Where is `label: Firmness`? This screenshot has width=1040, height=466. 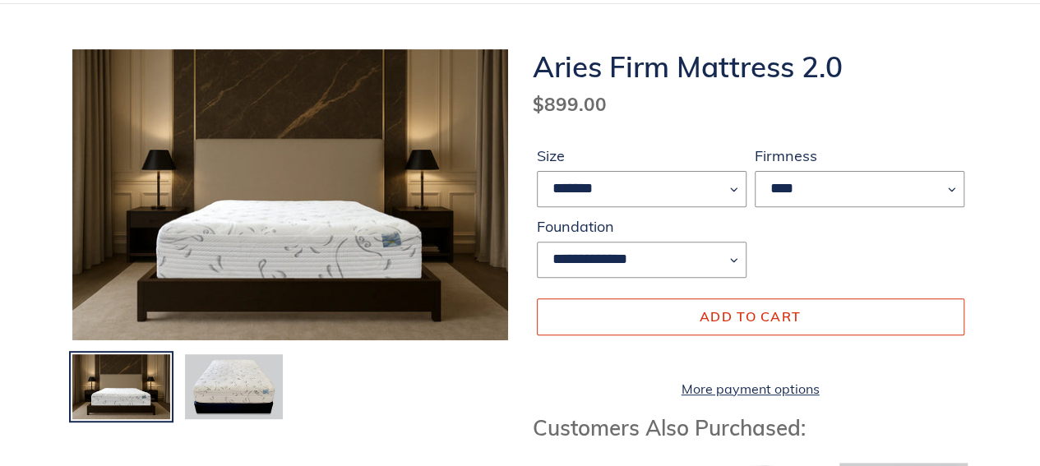
label: Firmness is located at coordinates (859, 155).